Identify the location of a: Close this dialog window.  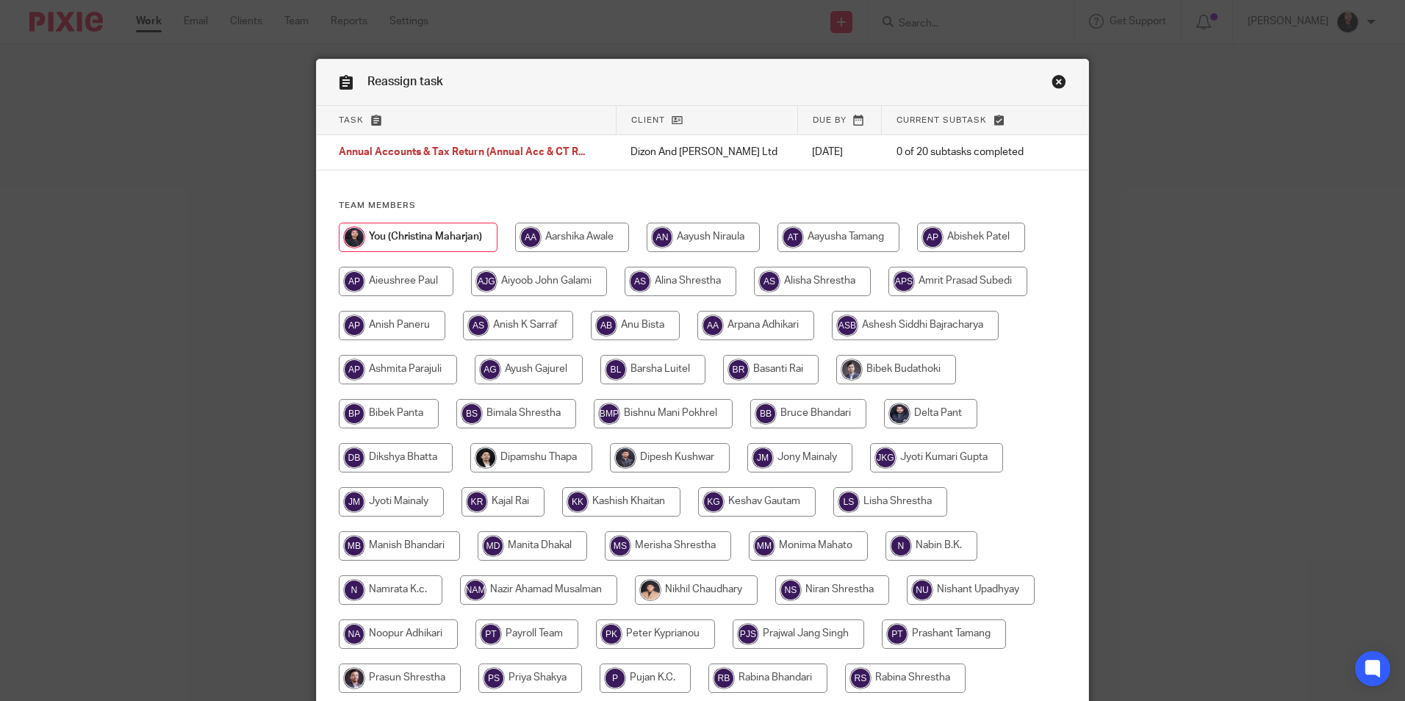
(1059, 84).